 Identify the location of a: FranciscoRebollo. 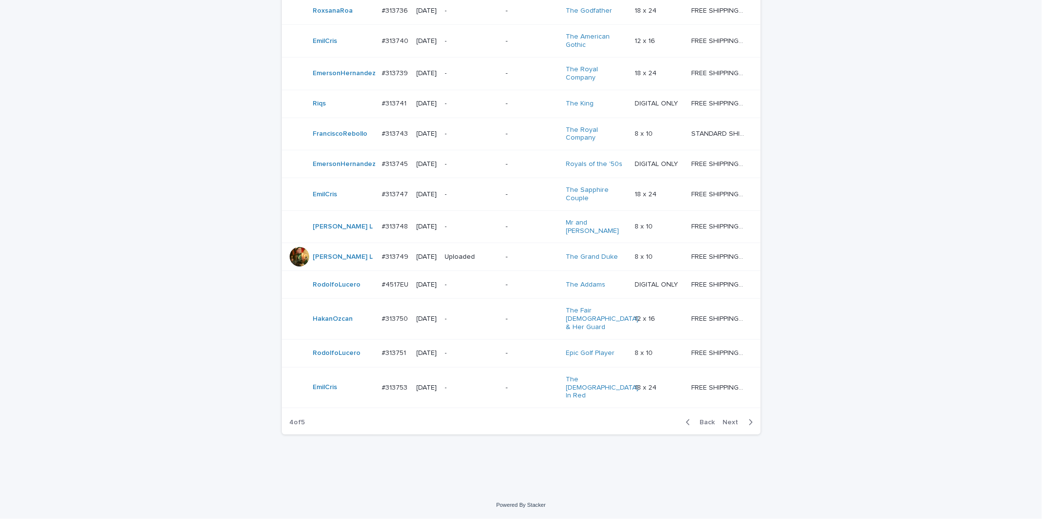
(340, 134).